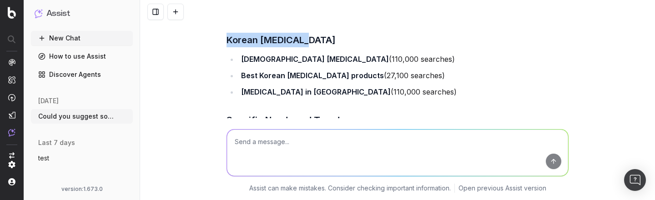 The width and height of the screenshot is (655, 200). Describe the element at coordinates (82, 38) in the screenshot. I see `button: New Chat` at that location.